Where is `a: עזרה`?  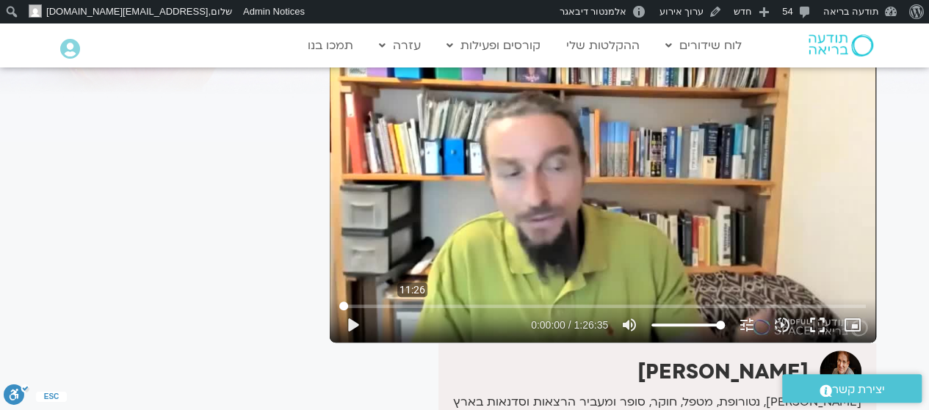
a: עזרה is located at coordinates (399, 46).